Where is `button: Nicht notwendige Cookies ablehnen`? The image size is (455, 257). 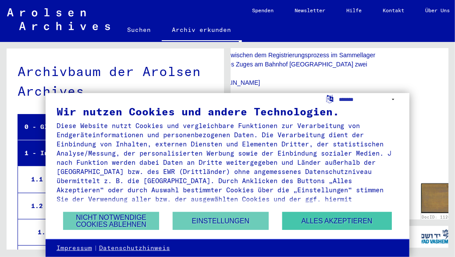 button: Nicht notwendige Cookies ablehnen is located at coordinates (111, 221).